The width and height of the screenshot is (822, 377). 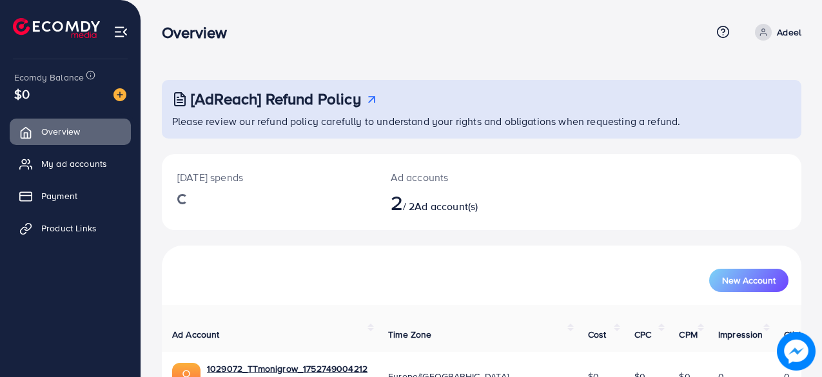 What do you see at coordinates (74, 164) in the screenshot?
I see `span: My ad accounts` at bounding box center [74, 164].